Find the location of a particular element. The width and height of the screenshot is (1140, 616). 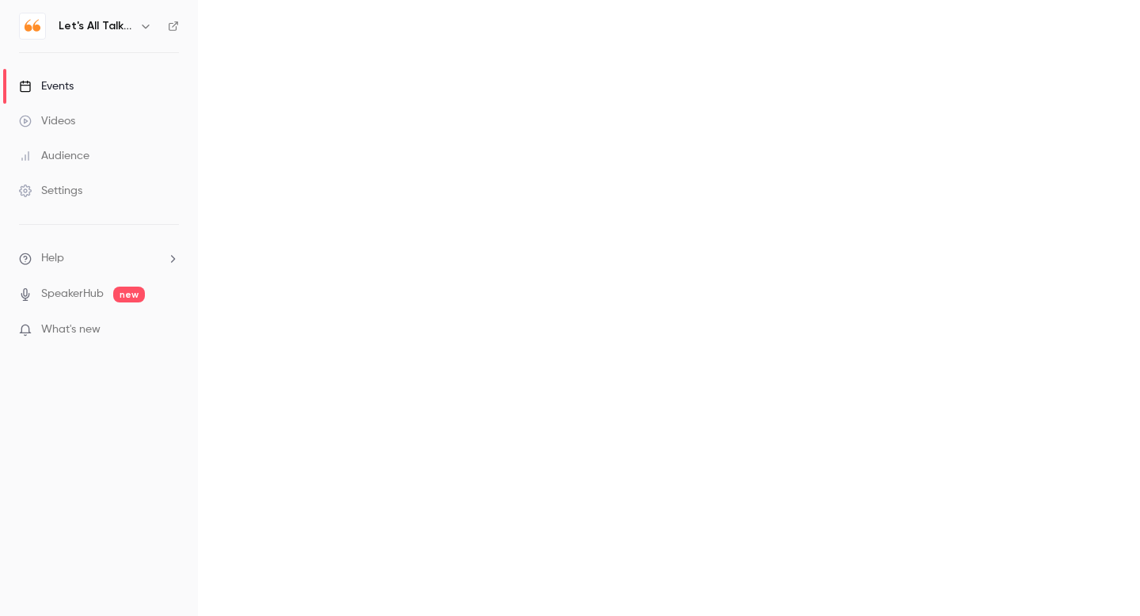

li: help-dropdown-opener is located at coordinates (99, 258).